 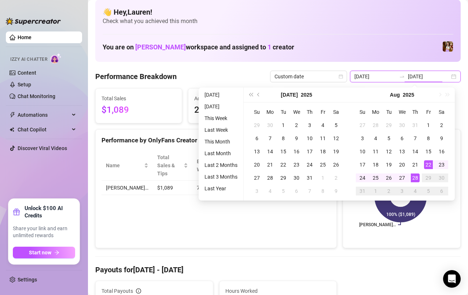 I want to click on td: 2025-07-14, so click(x=270, y=152).